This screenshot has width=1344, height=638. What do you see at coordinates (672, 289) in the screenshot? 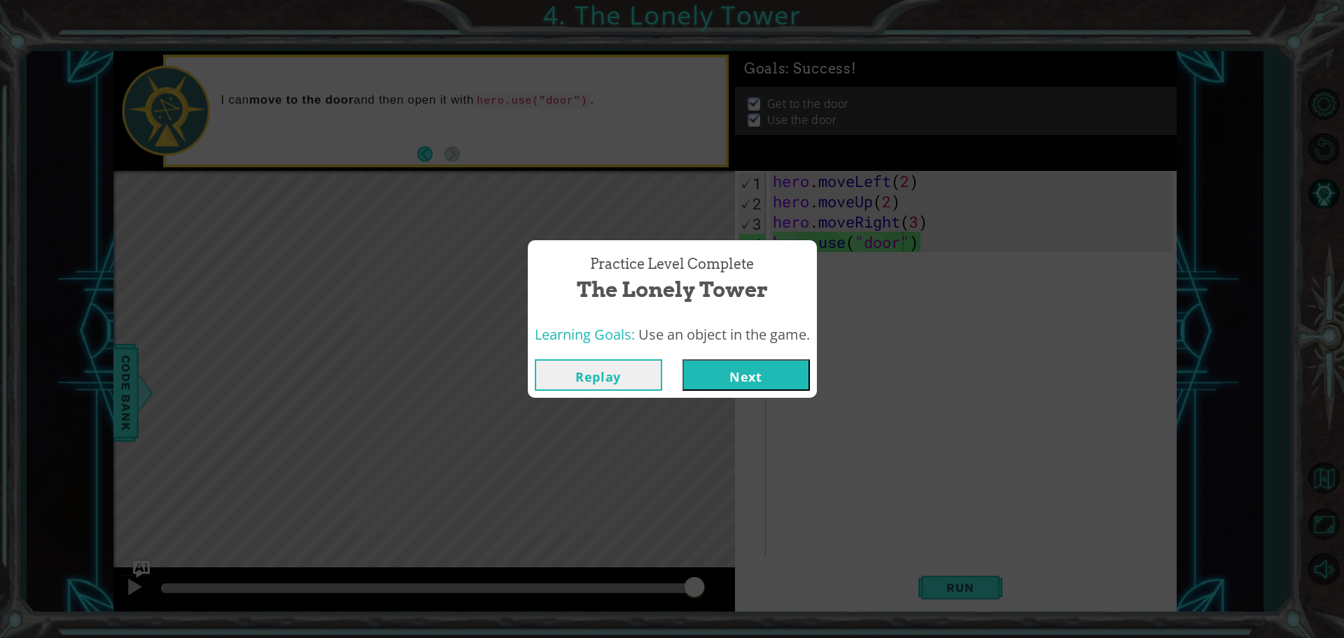
I see `span: The Lonely Tower` at bounding box center [672, 289].